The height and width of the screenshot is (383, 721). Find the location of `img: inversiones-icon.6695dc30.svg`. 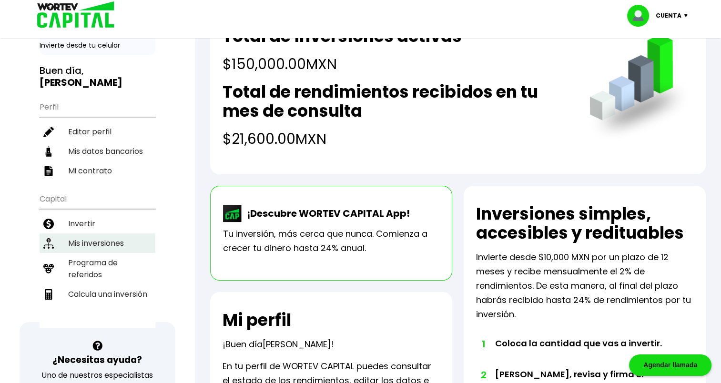

img: inversiones-icon.6695dc30.svg is located at coordinates (49, 244).